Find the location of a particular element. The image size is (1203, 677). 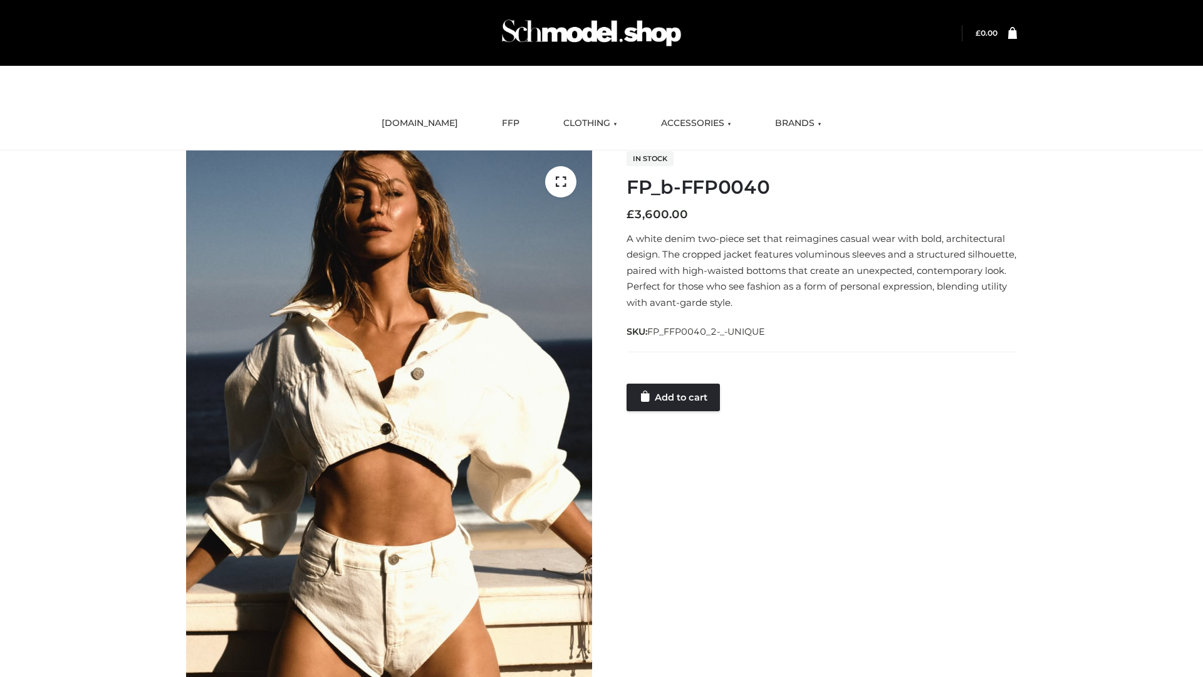

p: A white denim two-piece set that reimagines casual wear with bold, architectural design. The crop... is located at coordinates (822, 271).